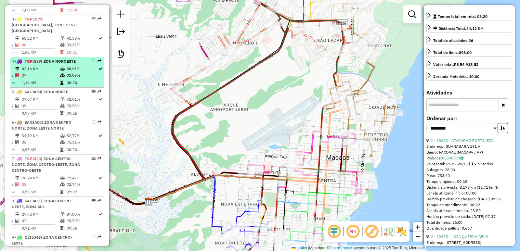  Describe the element at coordinates (45, 25) in the screenshot. I see `span: 3 -` at that location.